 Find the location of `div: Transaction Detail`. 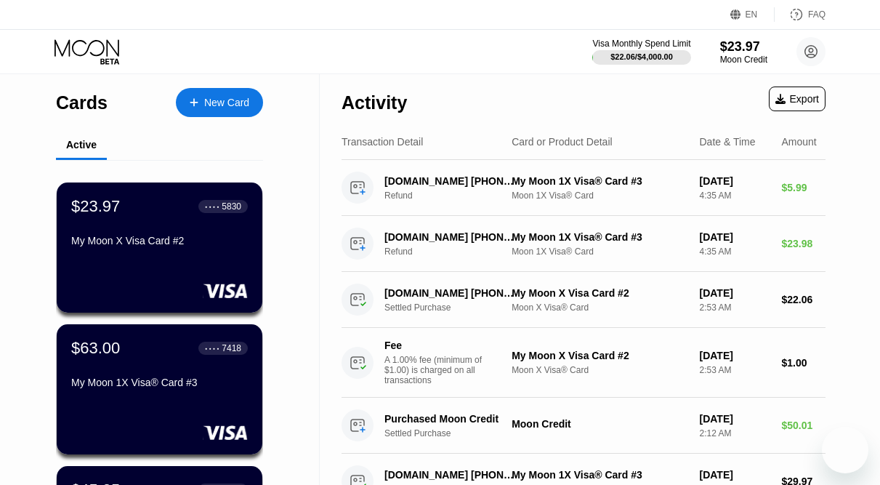

div: Transaction Detail is located at coordinates (382, 142).